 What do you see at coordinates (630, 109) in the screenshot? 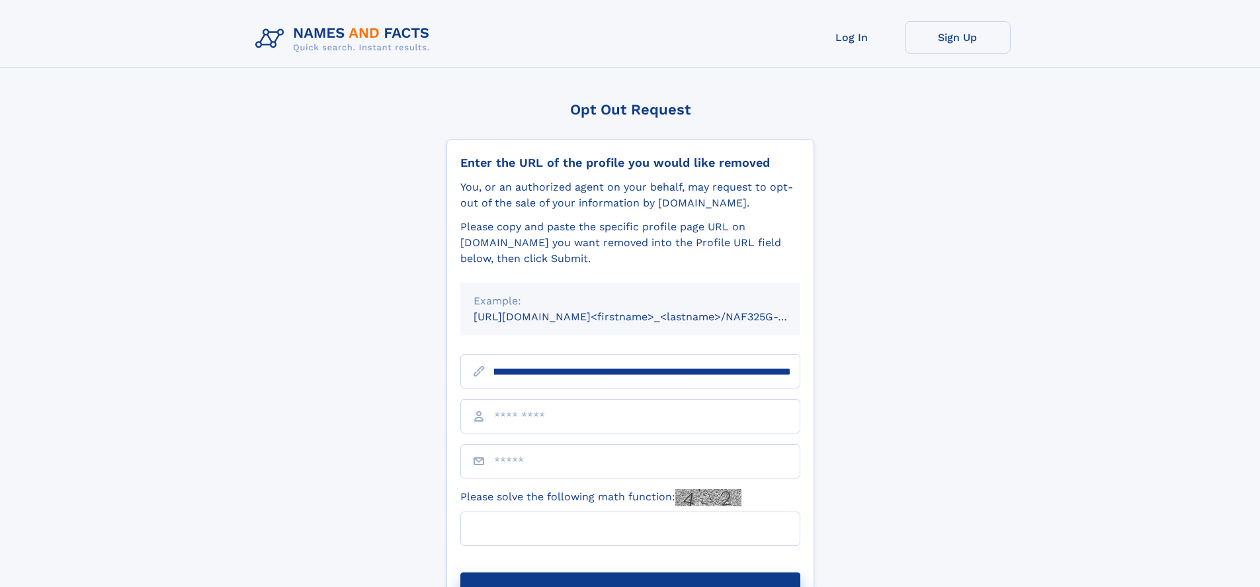
I see `div: Opt Out Request` at bounding box center [630, 109].